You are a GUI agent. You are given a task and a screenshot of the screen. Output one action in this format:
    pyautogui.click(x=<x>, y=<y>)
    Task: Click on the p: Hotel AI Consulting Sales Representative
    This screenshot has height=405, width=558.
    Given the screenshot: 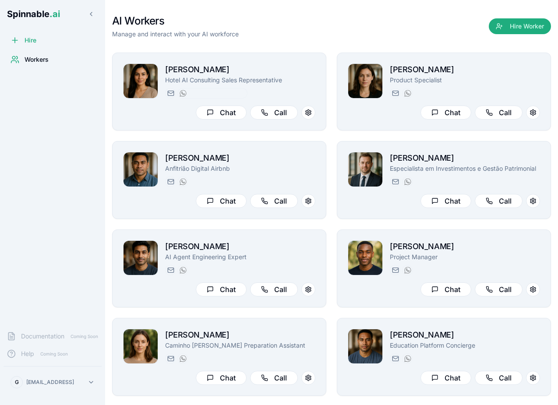 What is the action you would take?
    pyautogui.click(x=240, y=80)
    